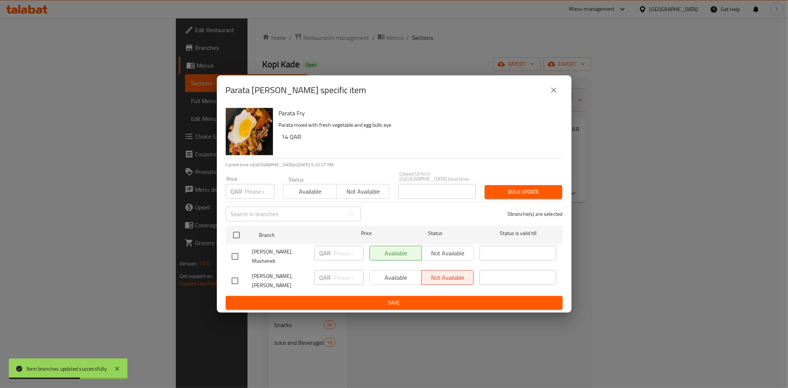 The width and height of the screenshot is (788, 388). What do you see at coordinates (523, 192) in the screenshot?
I see `span: Bulk update` at bounding box center [523, 192].